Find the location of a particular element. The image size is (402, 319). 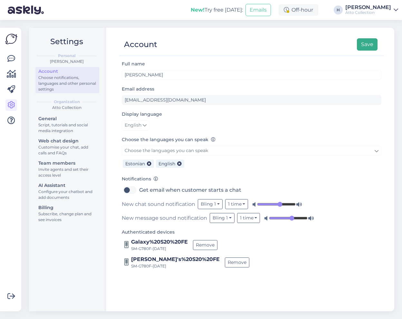

b: Organization is located at coordinates (67, 102).